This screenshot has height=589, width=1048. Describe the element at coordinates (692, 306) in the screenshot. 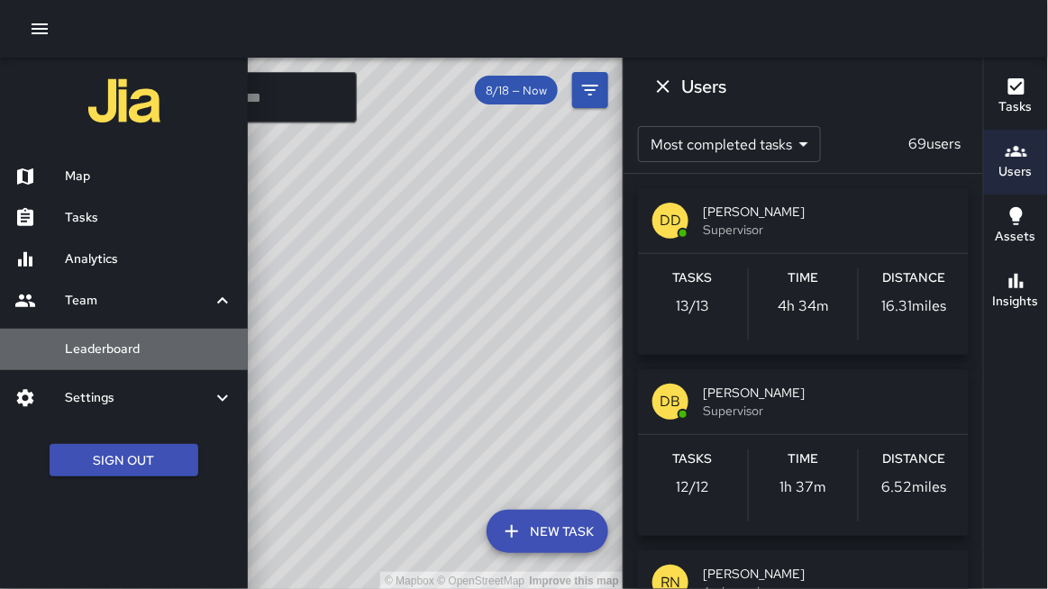

I see `p: 13 / 13` at that location.